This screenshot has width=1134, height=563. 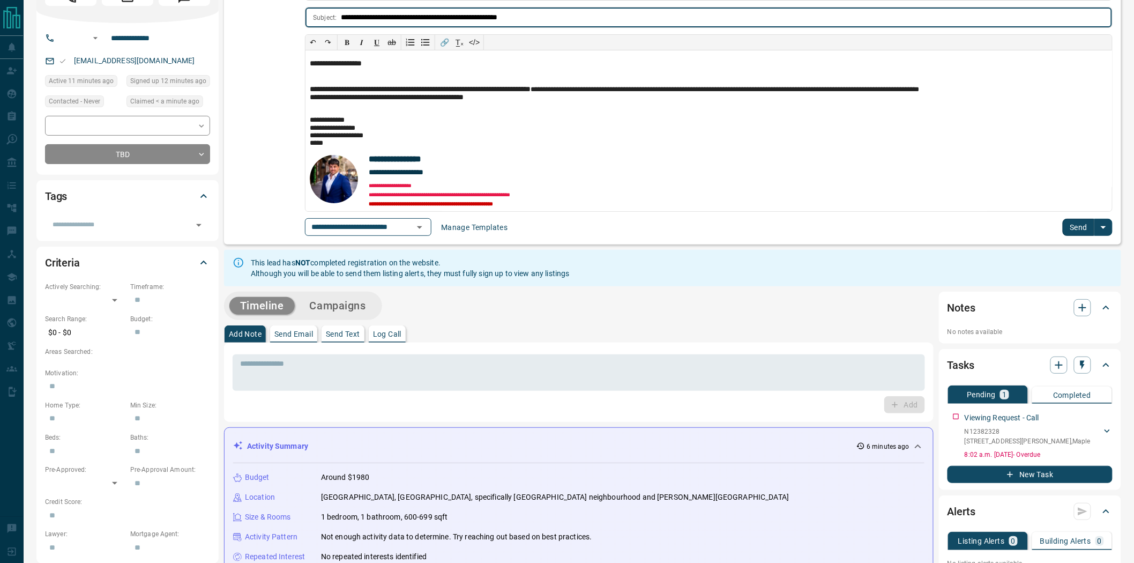 I want to click on button: Bullet list, so click(x=425, y=42).